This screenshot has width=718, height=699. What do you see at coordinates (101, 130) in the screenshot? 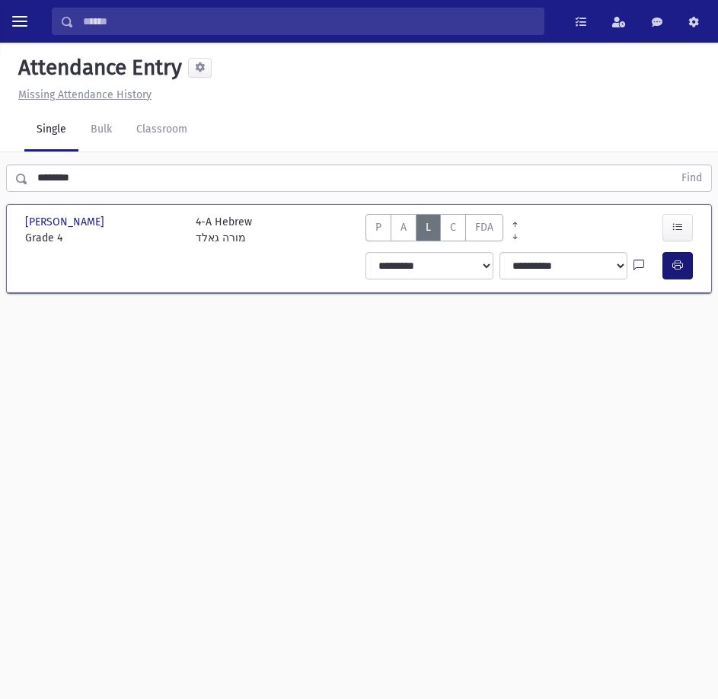
I see `a: Bulk` at bounding box center [101, 130].